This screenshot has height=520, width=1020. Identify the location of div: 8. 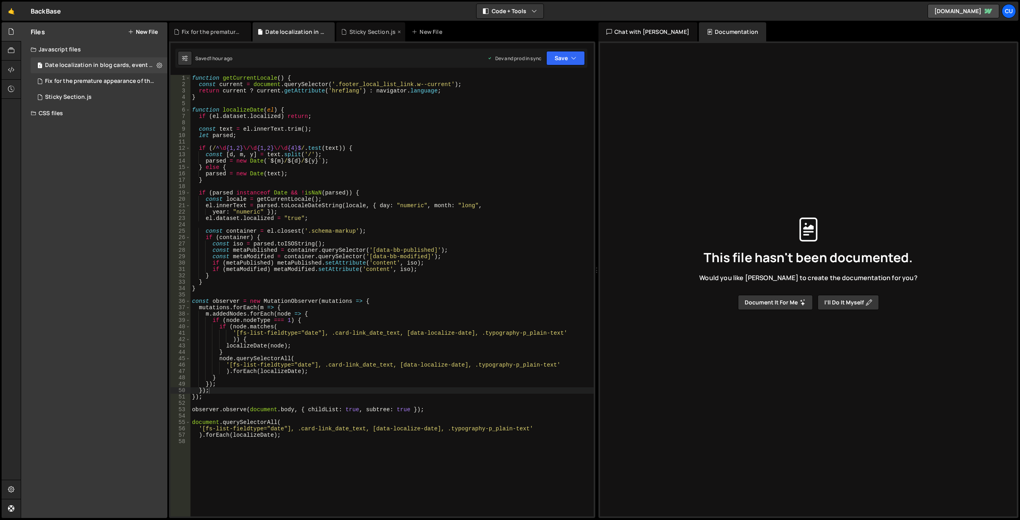
(181, 123).